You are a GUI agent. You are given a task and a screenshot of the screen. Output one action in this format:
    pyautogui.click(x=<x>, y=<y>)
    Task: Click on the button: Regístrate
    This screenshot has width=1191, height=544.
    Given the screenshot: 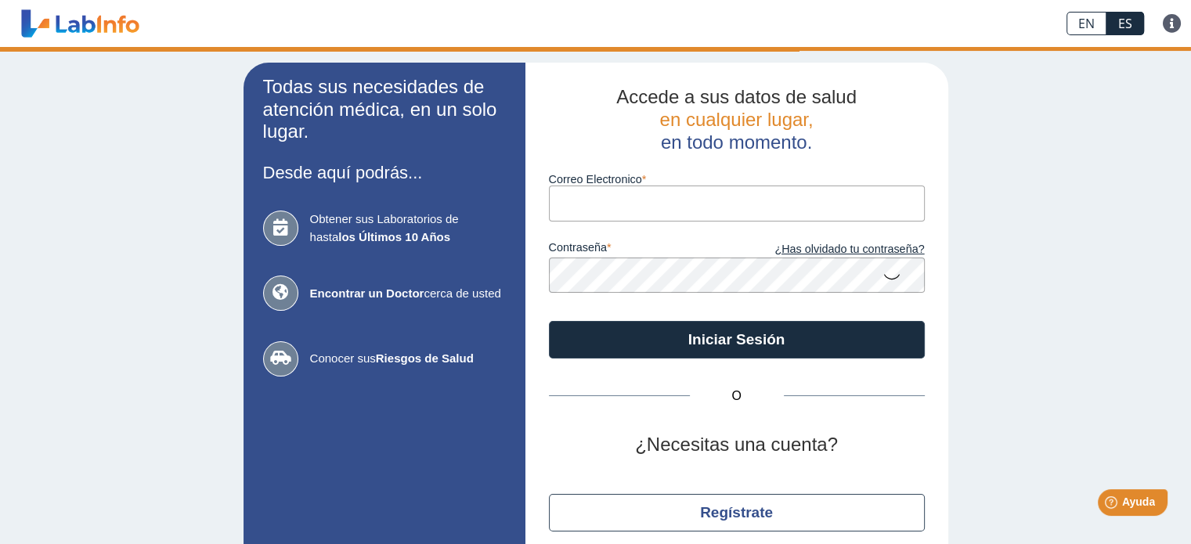 What is the action you would take?
    pyautogui.click(x=737, y=513)
    